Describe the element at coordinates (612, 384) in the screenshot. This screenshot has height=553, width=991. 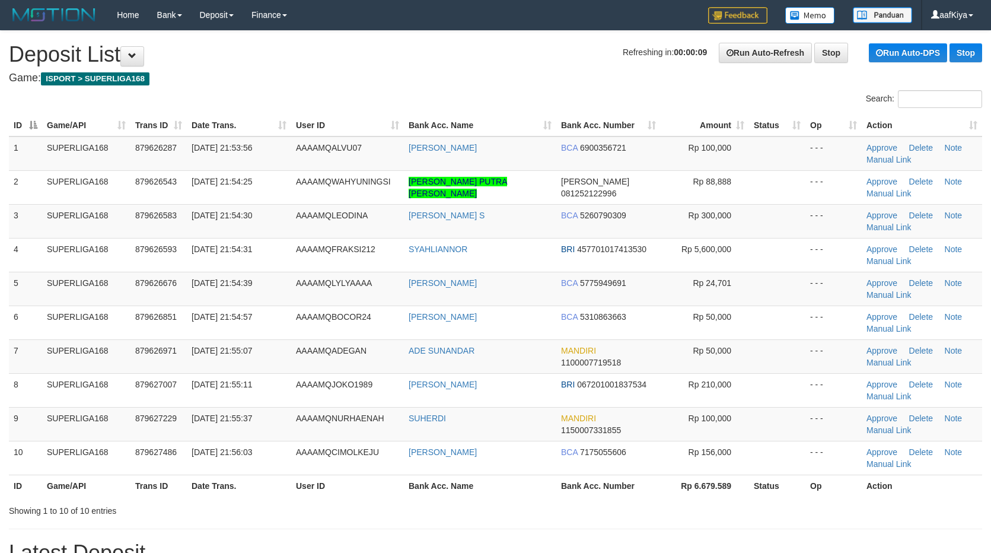
I see `span: Copy 067201001837534 to clipboard` at that location.